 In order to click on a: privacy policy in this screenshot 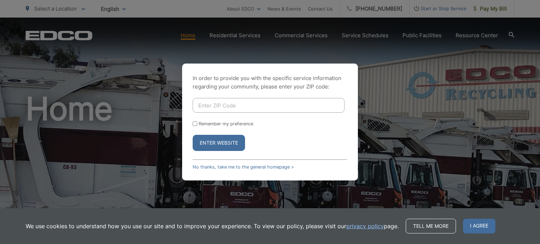, I will do `click(365, 227)`.